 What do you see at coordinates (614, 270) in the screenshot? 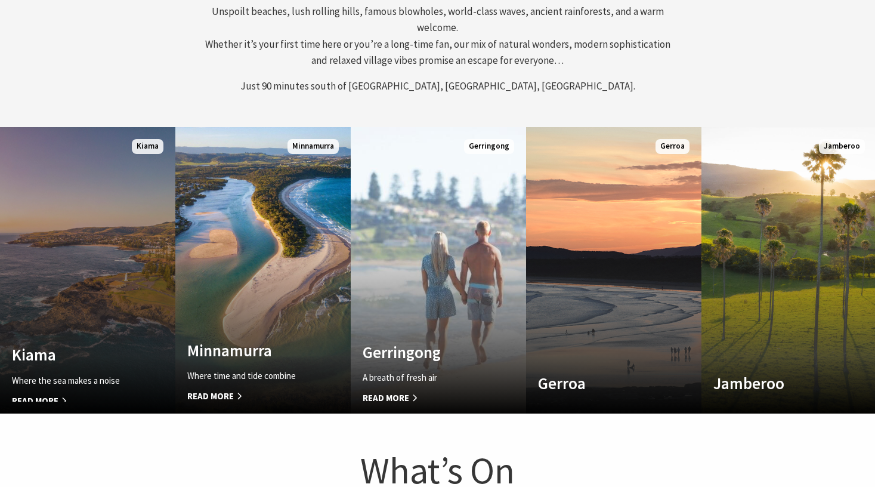
I see `a: Custom Image Used Gerroa Gerroa` at bounding box center [614, 270].